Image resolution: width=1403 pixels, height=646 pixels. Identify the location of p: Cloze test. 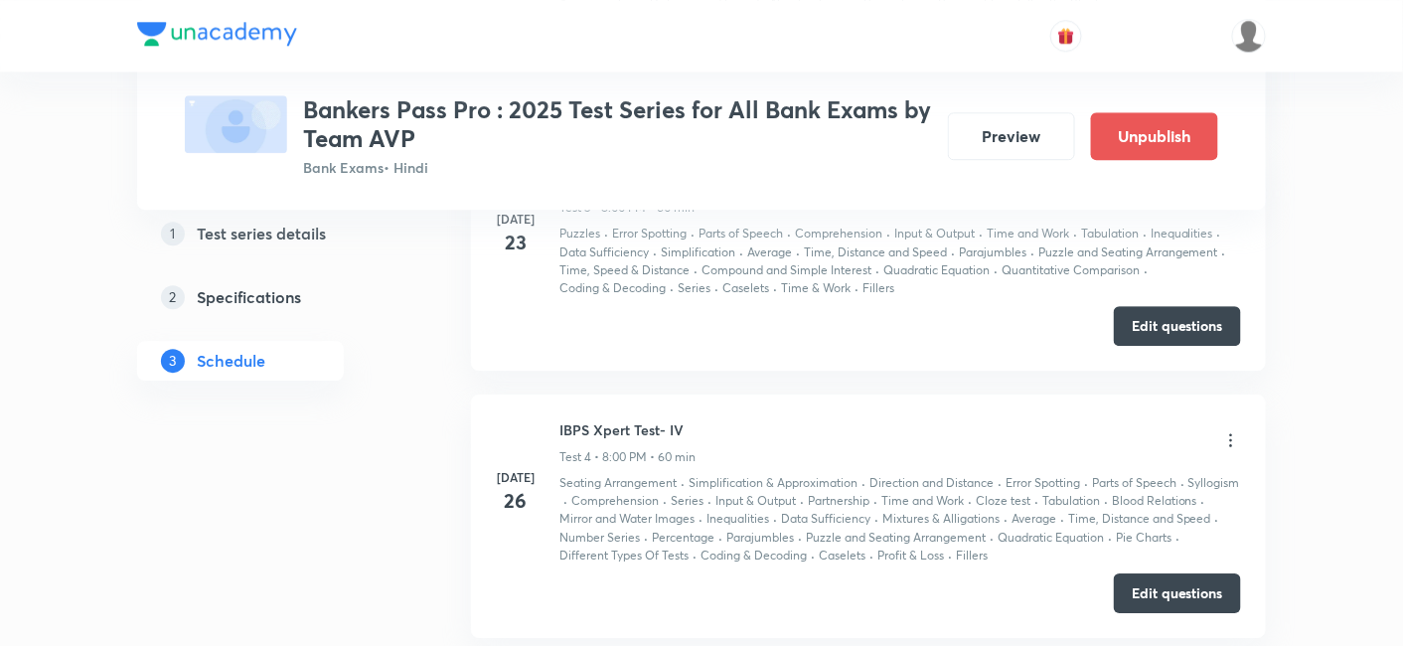
(1003, 501).